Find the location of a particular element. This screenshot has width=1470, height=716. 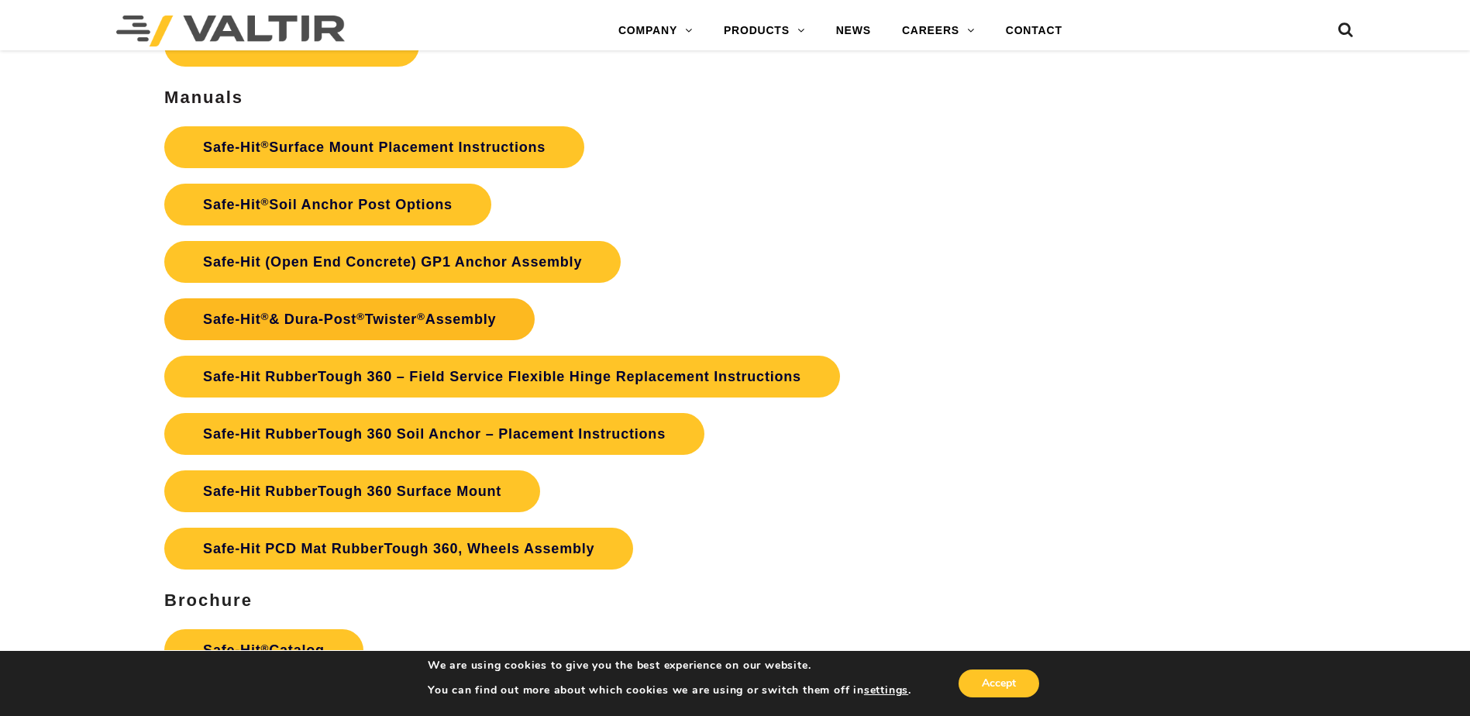

a: Safe-Hit®Catalog is located at coordinates (263, 650).